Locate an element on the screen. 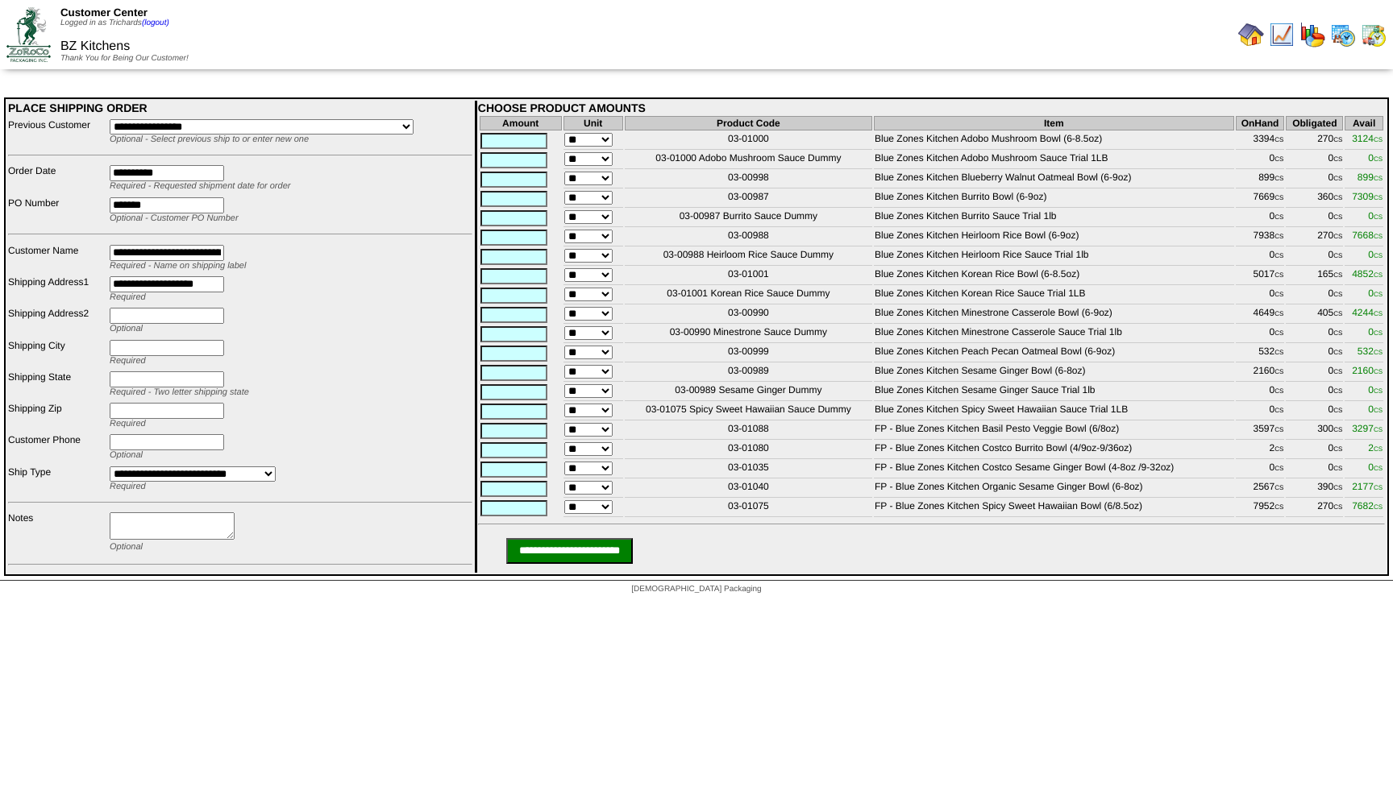  td: 2160 is located at coordinates (1260, 373).